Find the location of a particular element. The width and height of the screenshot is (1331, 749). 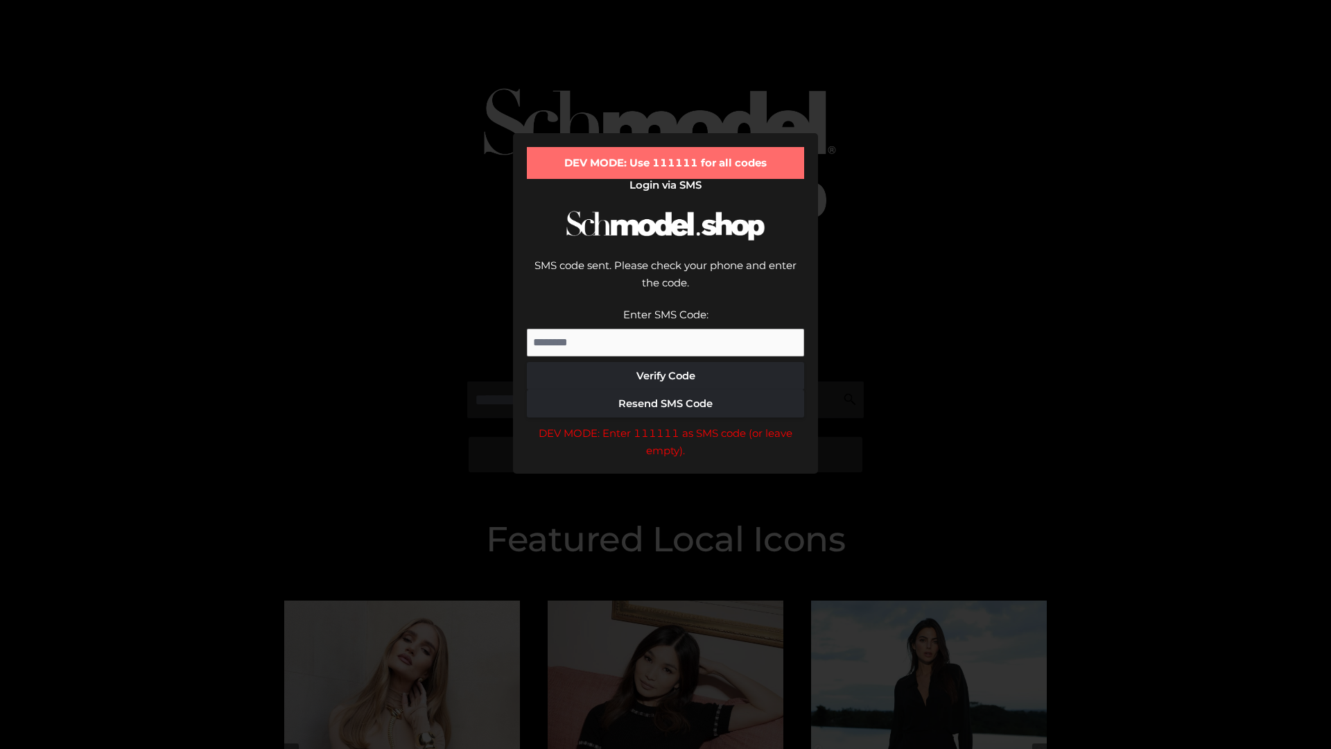

label: Enter SMS Code: is located at coordinates (666, 314).